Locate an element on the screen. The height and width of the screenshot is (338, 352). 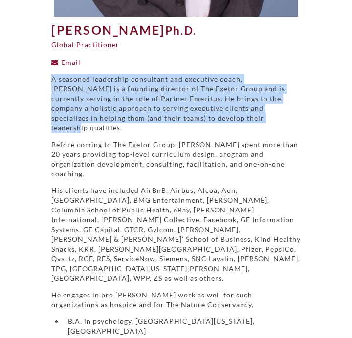
a: Email is located at coordinates (66, 62).